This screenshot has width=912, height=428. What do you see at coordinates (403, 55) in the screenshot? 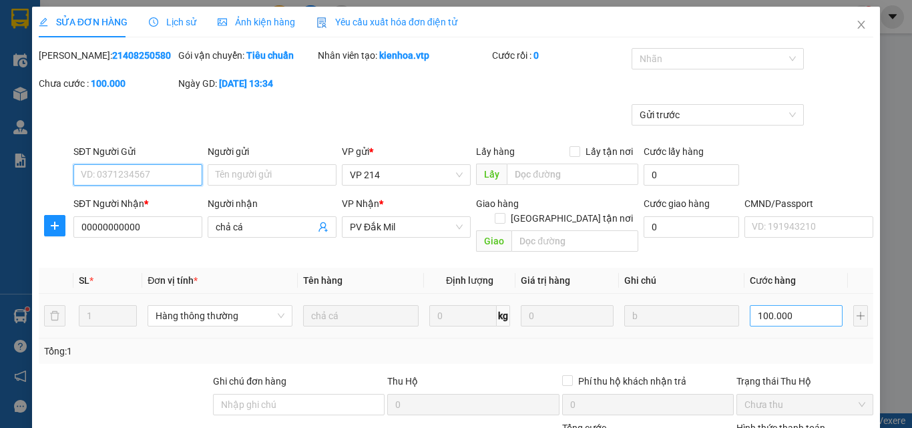
I see `div: Nhân viên tạo:` at bounding box center [403, 55].